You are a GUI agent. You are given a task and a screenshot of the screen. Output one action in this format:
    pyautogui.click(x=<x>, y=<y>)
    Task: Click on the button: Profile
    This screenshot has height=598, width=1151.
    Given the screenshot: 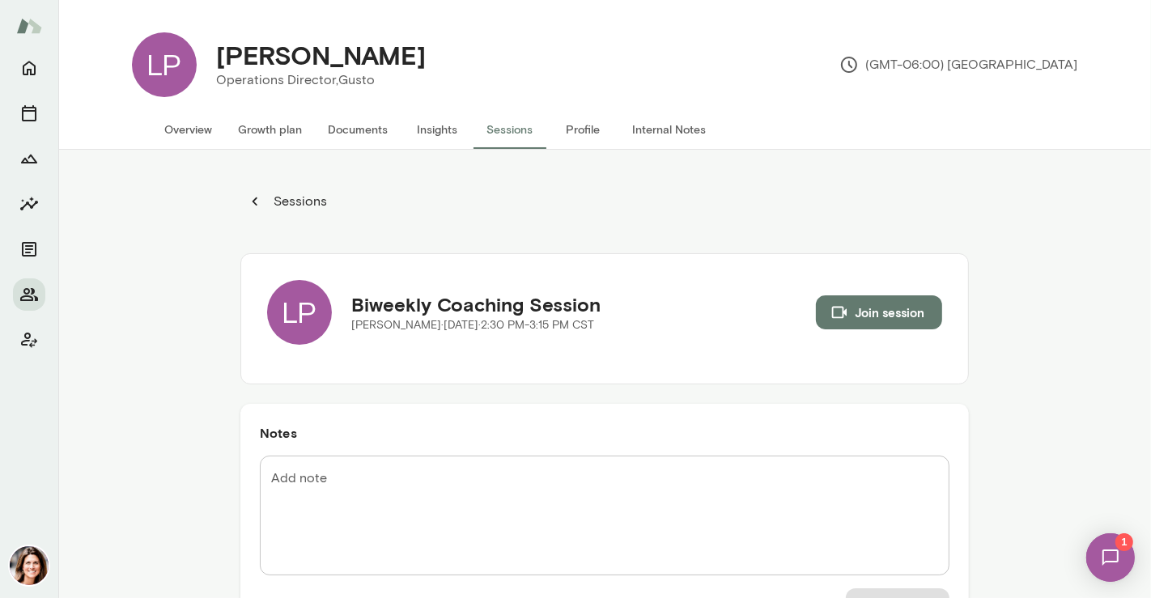 What is the action you would take?
    pyautogui.click(x=583, y=130)
    